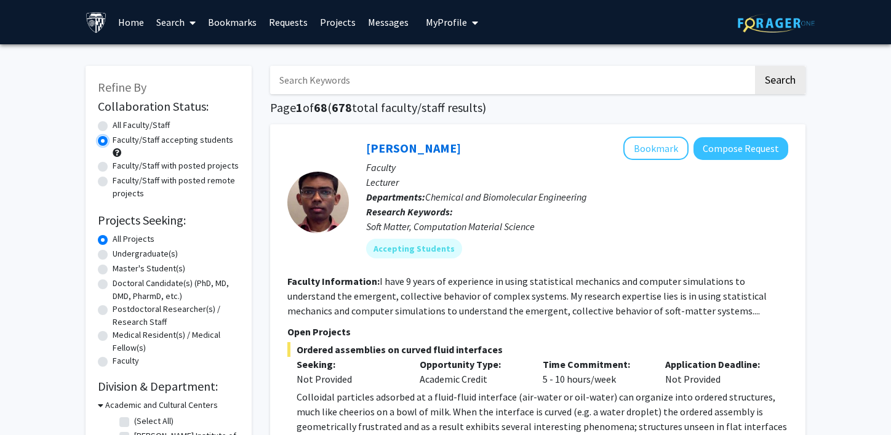  What do you see at coordinates (169, 386) in the screenshot?
I see `h2: Division & Department:` at bounding box center [169, 386].